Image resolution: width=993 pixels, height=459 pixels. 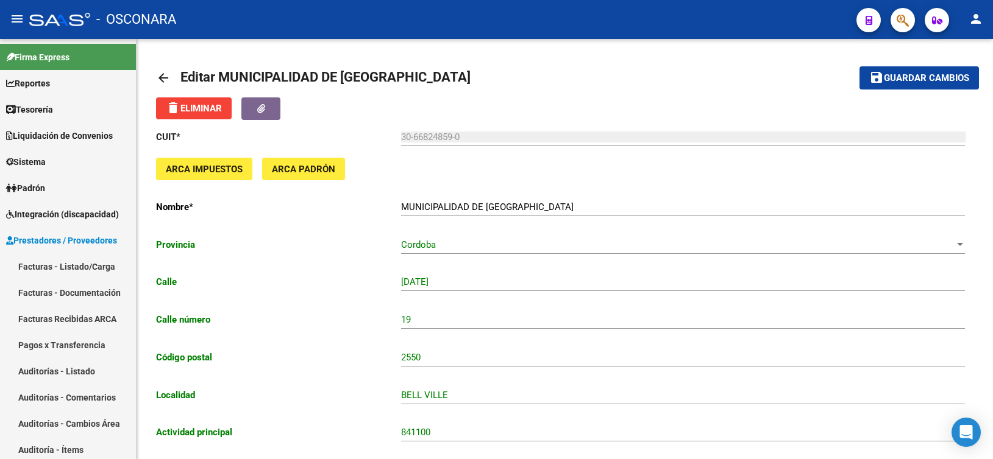 What do you see at coordinates (38, 57) in the screenshot?
I see `span: Firma Express` at bounding box center [38, 57].